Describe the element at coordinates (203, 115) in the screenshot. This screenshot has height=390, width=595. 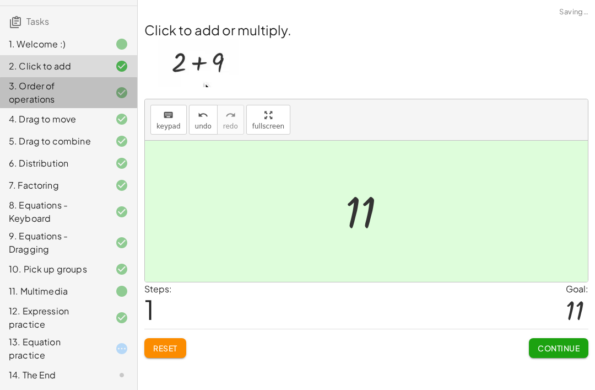
I see `i: undo` at that location.